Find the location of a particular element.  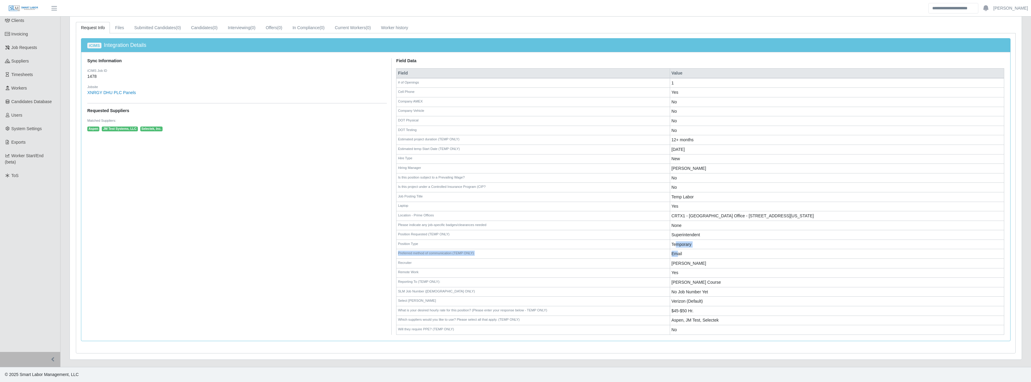

span: Workers is located at coordinates (19, 88).